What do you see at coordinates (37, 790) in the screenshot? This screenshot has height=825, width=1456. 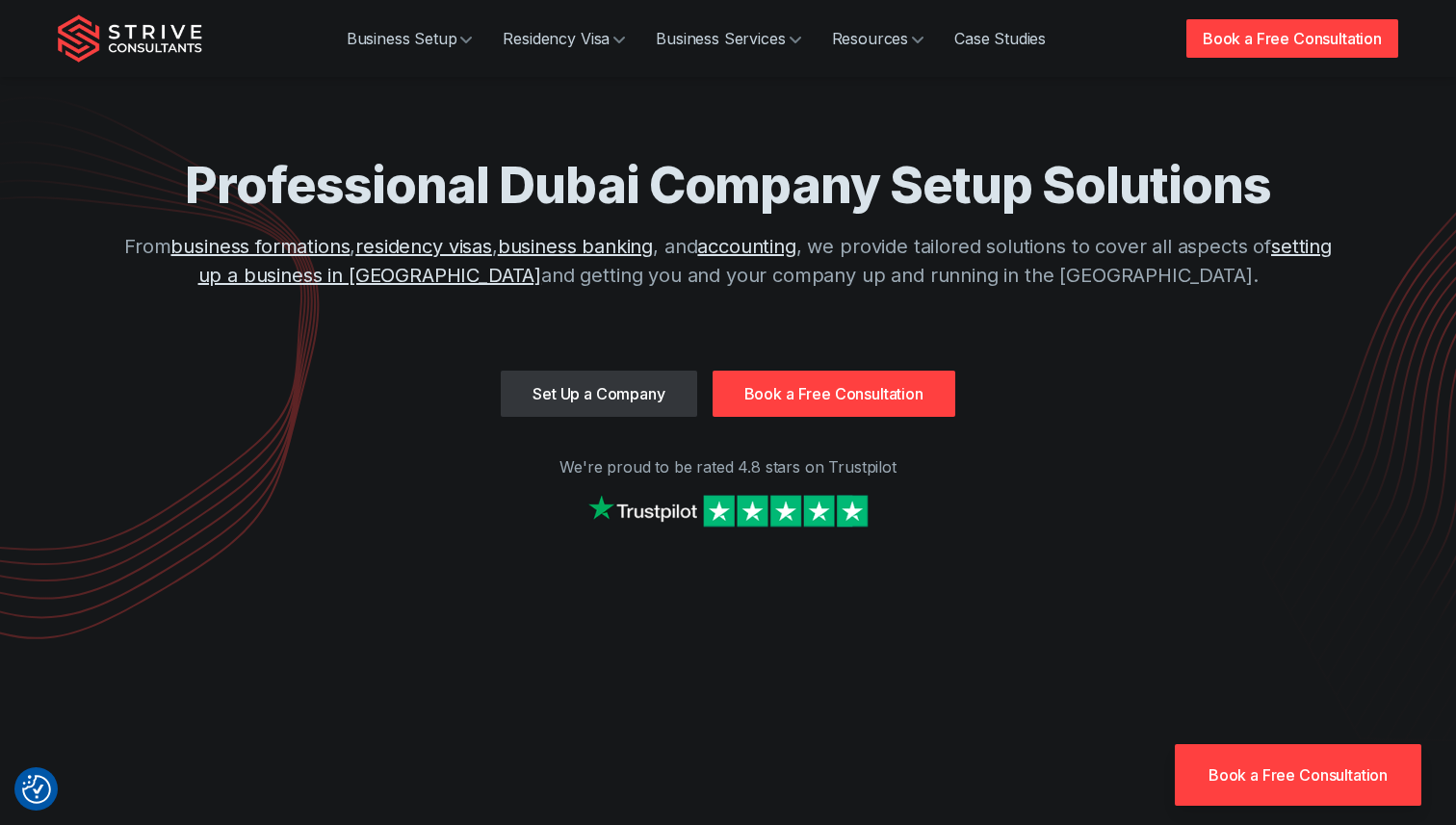 I see `img: Revisit consent button` at bounding box center [37, 790].